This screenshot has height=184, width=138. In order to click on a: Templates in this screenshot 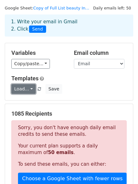, I will do `click(25, 78)`.